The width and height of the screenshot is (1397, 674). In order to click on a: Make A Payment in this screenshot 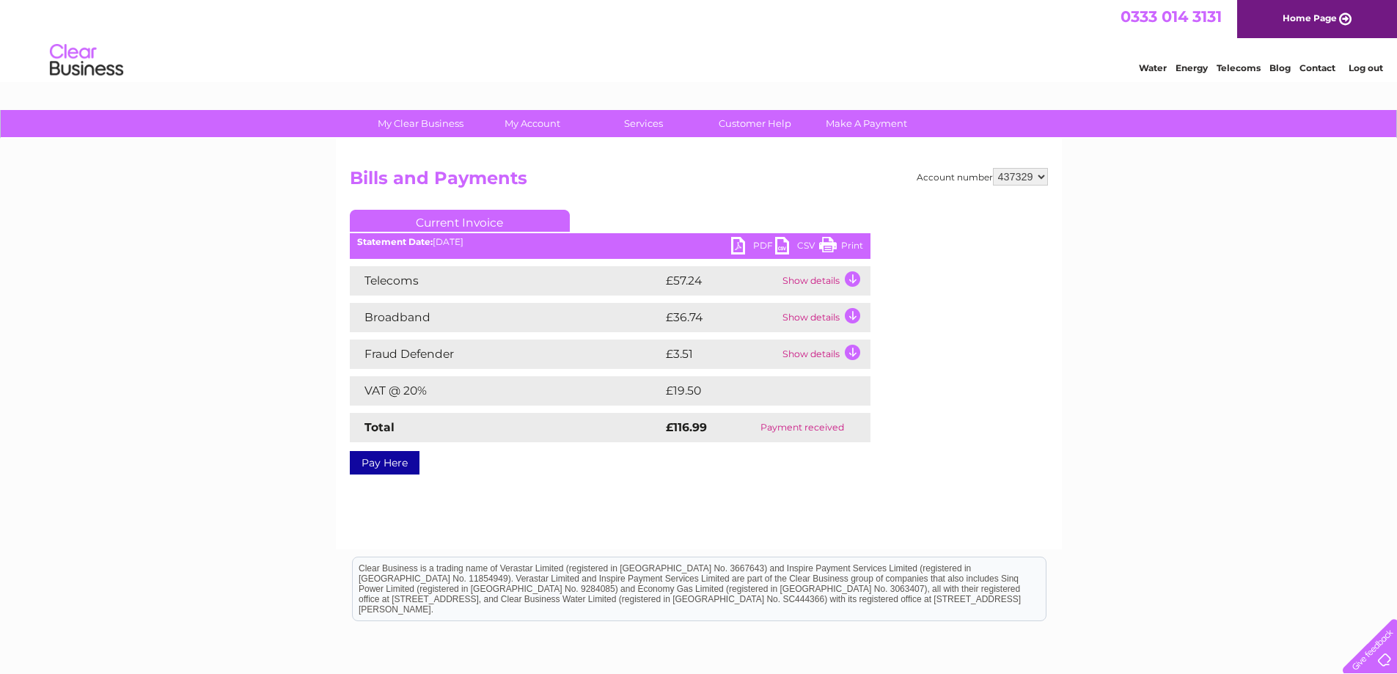, I will do `click(866, 123)`.